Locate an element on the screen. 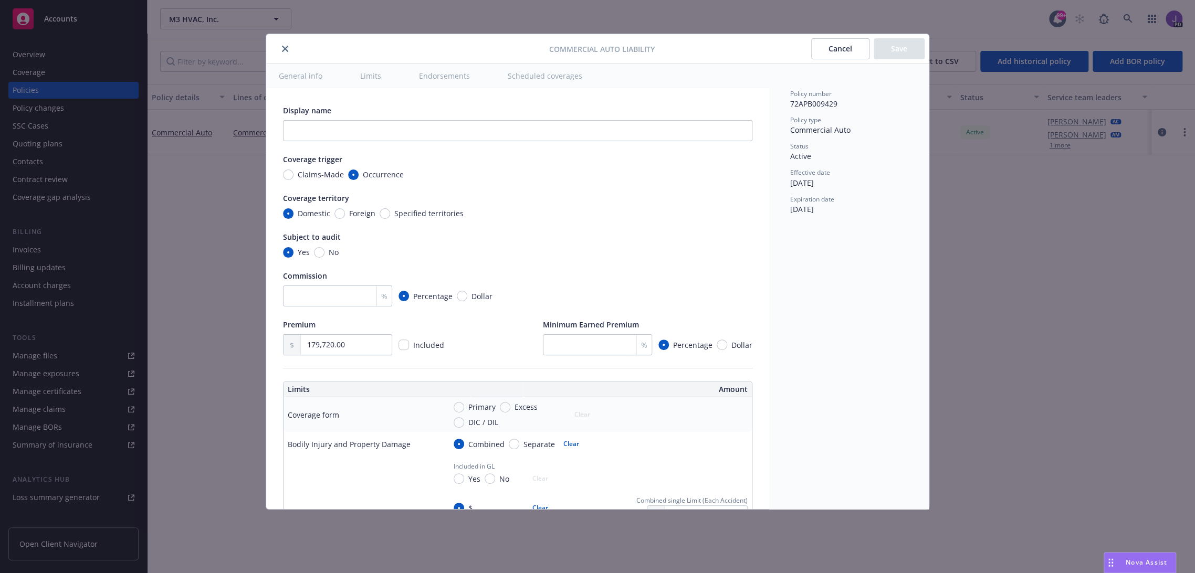 The height and width of the screenshot is (573, 1195). span: Combined is located at coordinates (486, 444).